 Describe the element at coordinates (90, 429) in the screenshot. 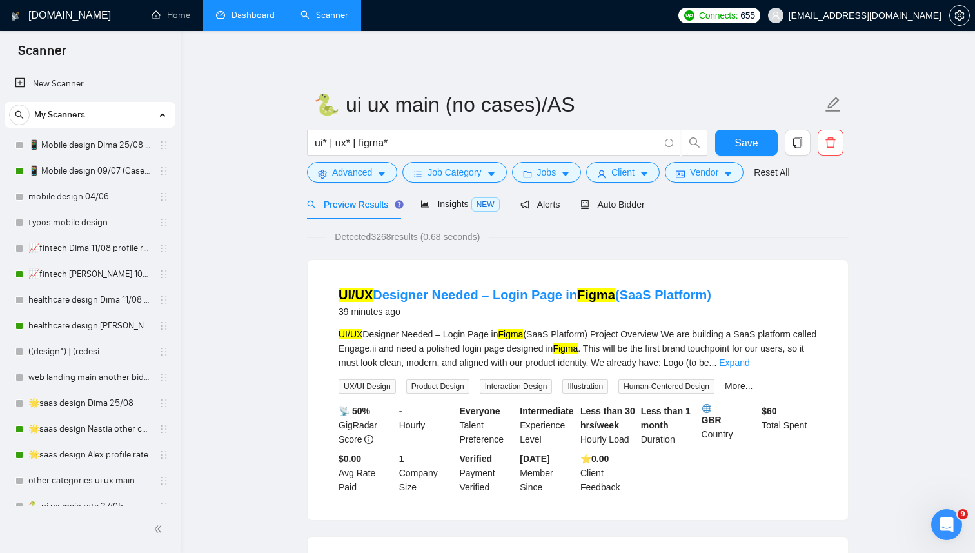

I see `a: 🌟saas design Nastia other cover 27/05` at that location.